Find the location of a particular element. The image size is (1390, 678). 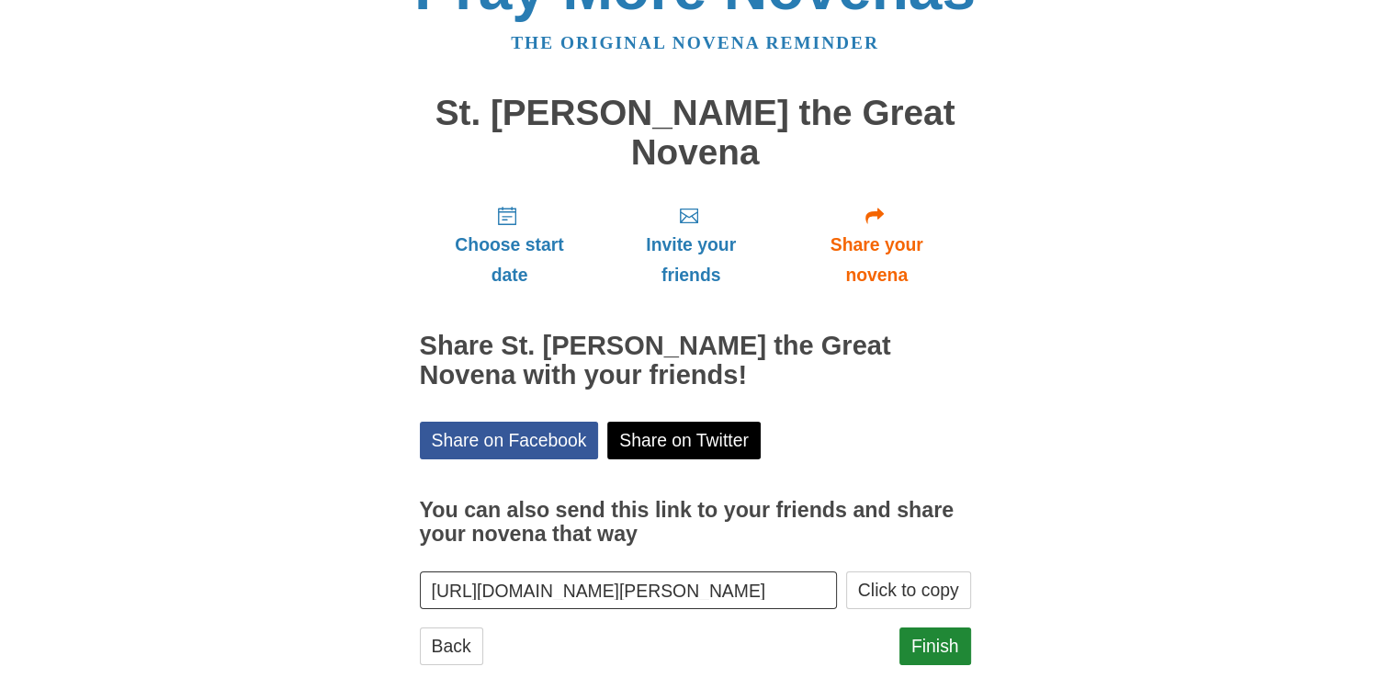

a: Share on Facebook is located at coordinates (509, 440).